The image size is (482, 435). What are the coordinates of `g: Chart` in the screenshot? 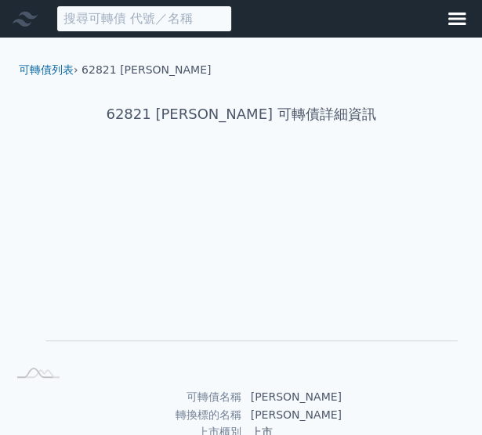 It's located at (244, 267).